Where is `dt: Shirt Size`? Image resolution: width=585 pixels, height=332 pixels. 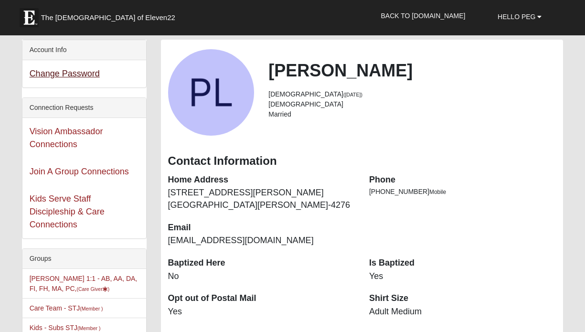
dt: Shirt Size is located at coordinates (462, 299).